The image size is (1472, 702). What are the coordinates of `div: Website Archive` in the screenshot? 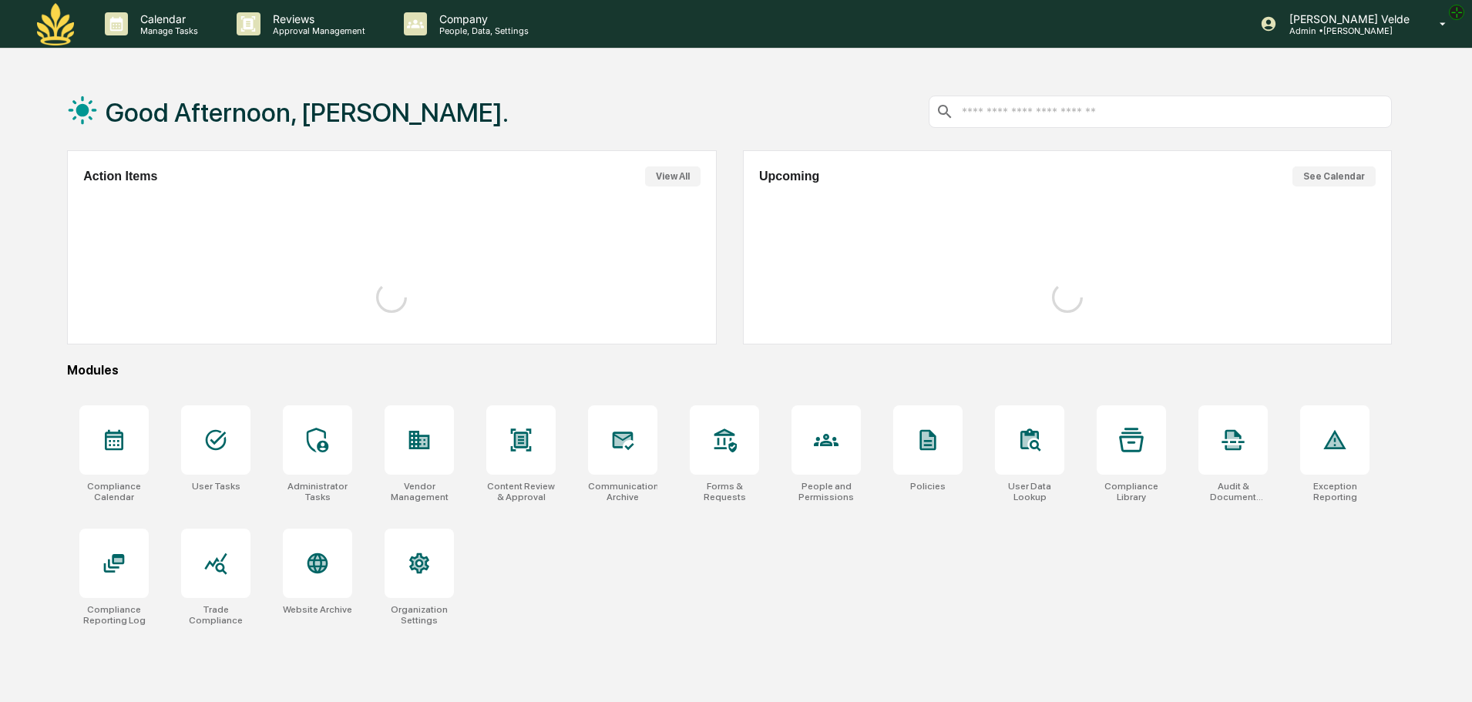 It's located at (318, 610).